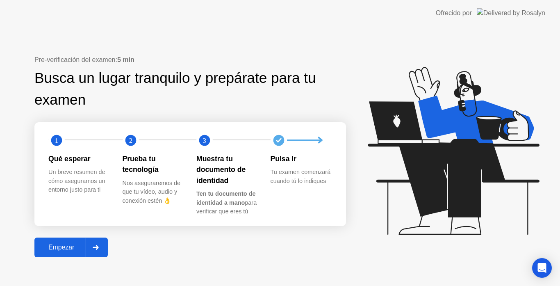 The height and width of the screenshot is (286, 560). What do you see at coordinates (179, 89) in the screenshot?
I see `div: Busca un lugar tranquilo y prepárate para tu examen` at bounding box center [179, 89].